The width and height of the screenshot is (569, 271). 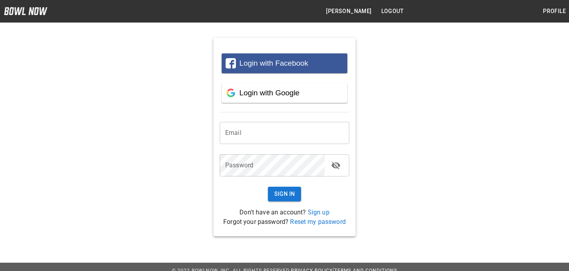 I want to click on button: Login with Google, so click(x=285, y=93).